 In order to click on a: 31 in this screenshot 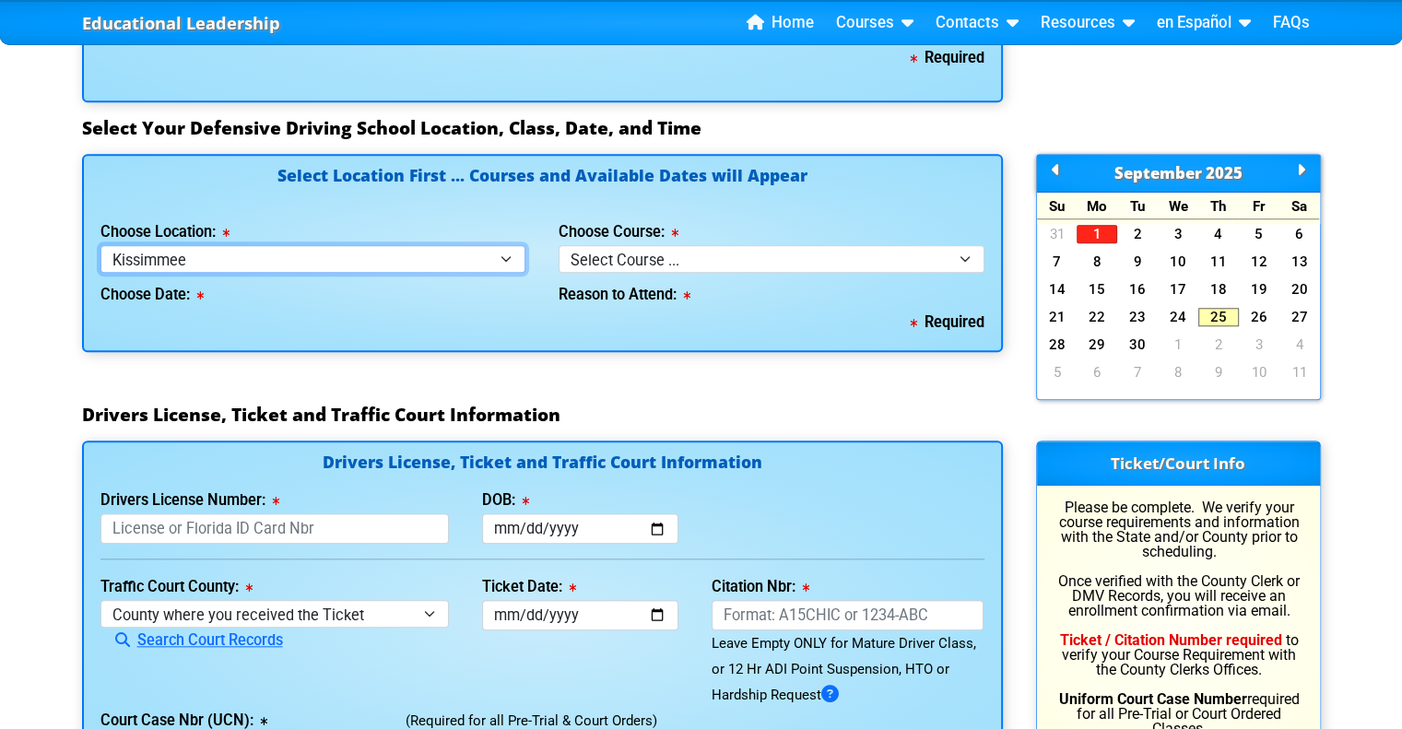, I will do `click(1057, 234)`.